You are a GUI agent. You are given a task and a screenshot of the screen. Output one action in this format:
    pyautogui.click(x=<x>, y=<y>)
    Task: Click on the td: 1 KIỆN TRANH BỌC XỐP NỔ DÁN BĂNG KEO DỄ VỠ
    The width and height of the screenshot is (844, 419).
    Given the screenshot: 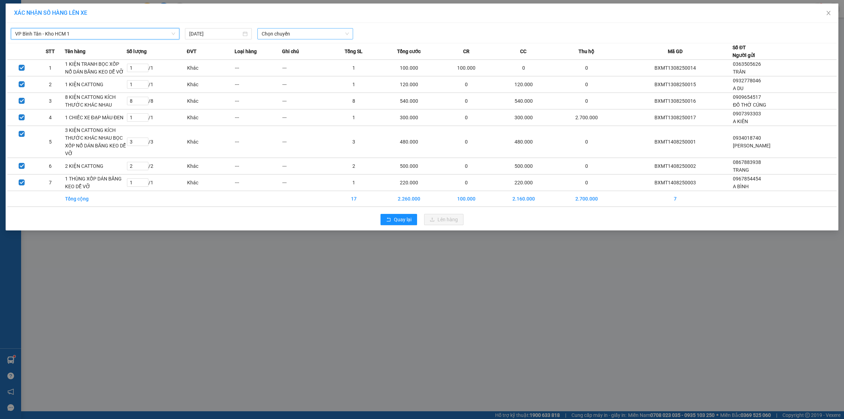 What is the action you would take?
    pyautogui.click(x=96, y=68)
    